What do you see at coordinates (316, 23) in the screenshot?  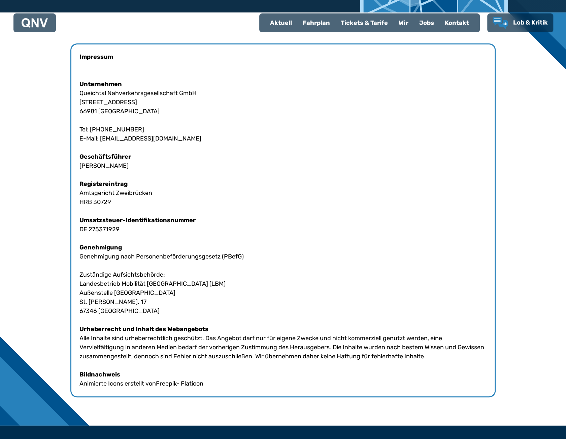 I see `div: Fahrplan` at bounding box center [316, 23].